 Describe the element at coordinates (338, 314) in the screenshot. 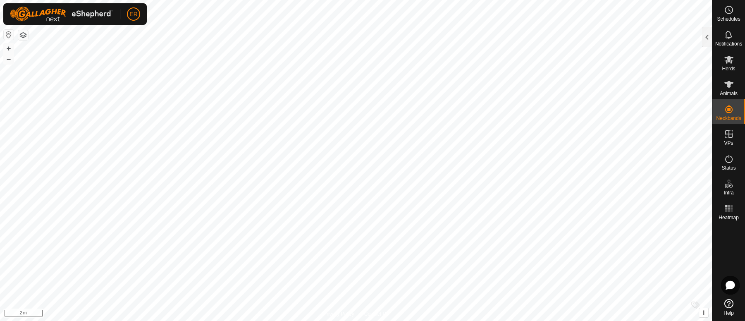

I see `a: Privacy Policy` at that location.